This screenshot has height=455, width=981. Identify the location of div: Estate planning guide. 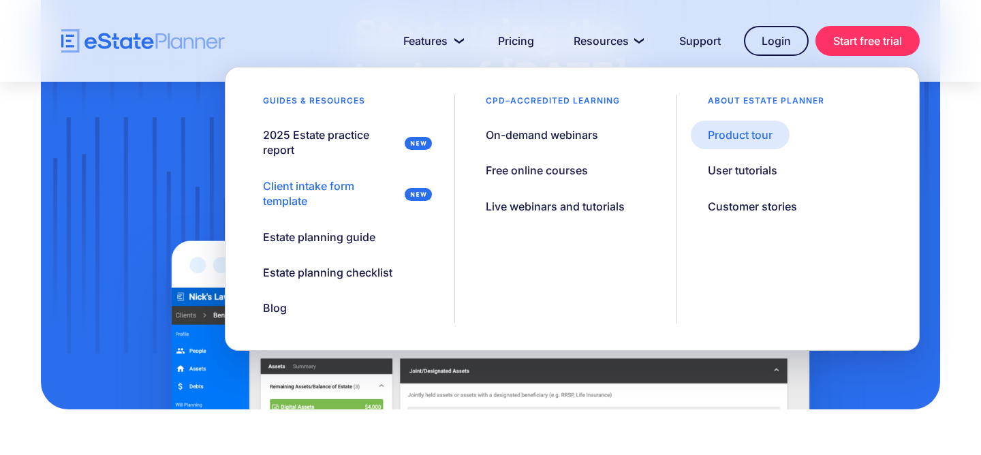
(319, 237).